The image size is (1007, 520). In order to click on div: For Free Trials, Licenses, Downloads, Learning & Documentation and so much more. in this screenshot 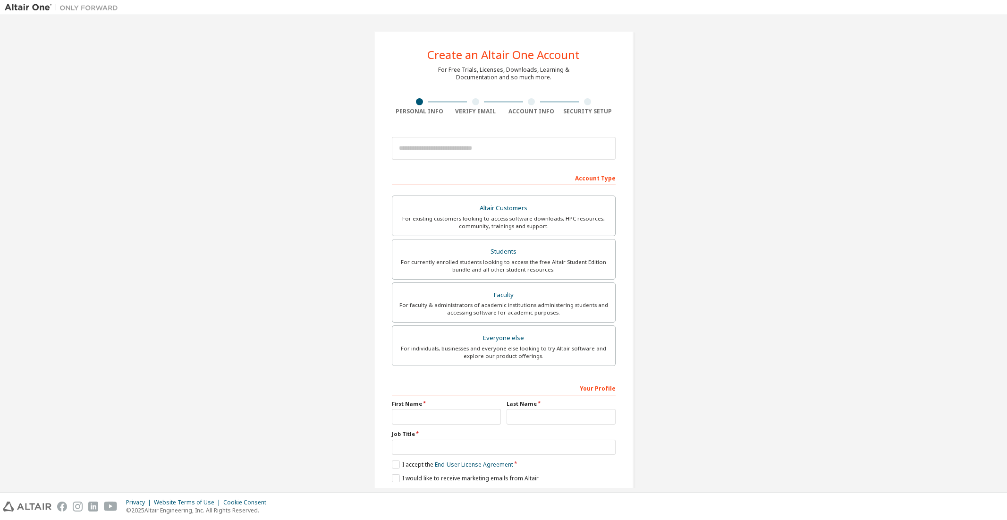, I will do `click(504, 74)`.